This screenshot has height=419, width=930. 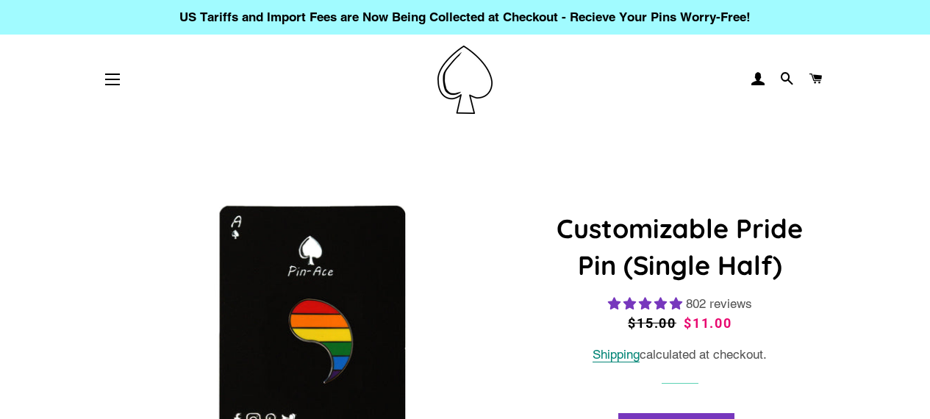 What do you see at coordinates (616, 354) in the screenshot?
I see `a: Shipping` at bounding box center [616, 354].